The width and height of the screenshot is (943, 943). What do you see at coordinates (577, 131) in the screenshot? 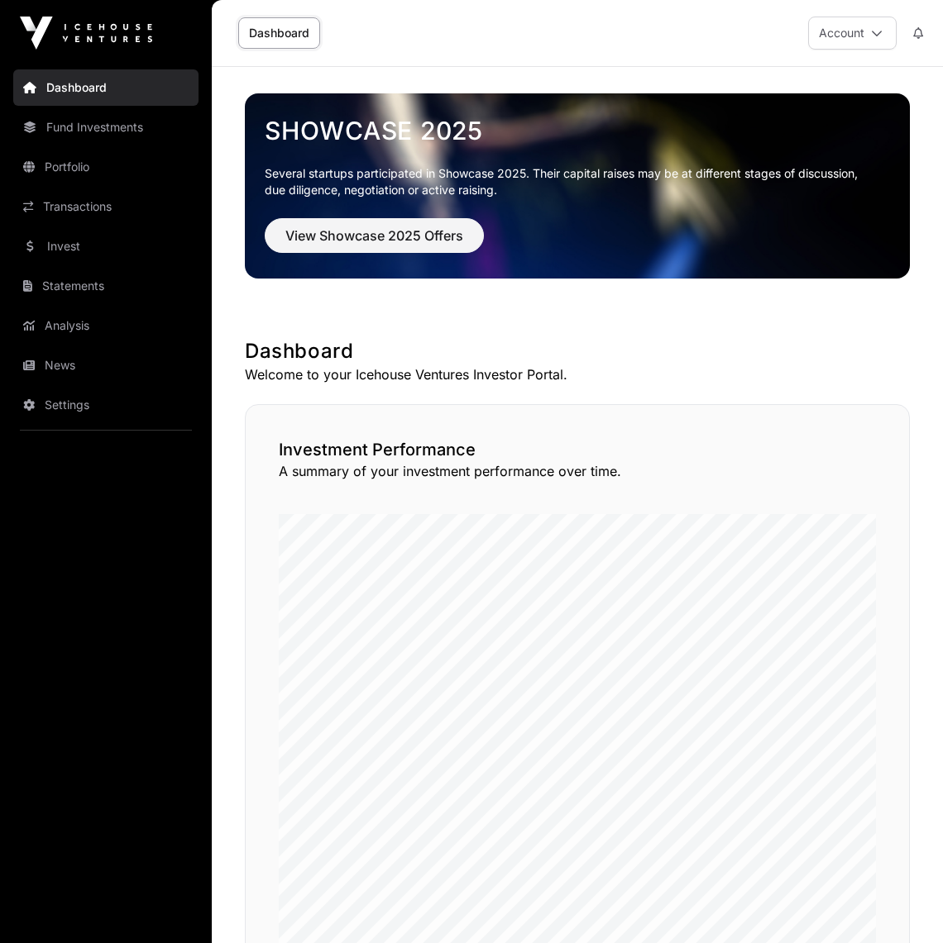
I see `a: Showcase 2025` at bounding box center [577, 131].